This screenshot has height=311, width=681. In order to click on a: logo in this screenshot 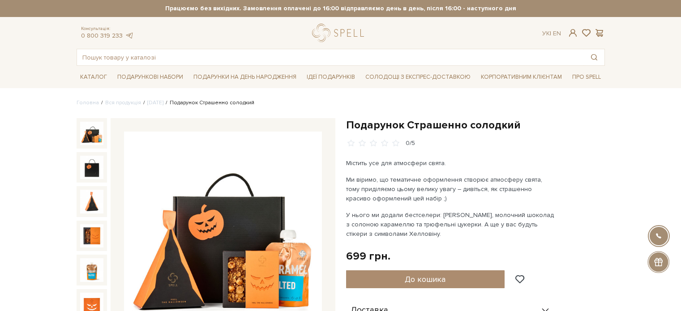, I will do `click(340, 33)`.